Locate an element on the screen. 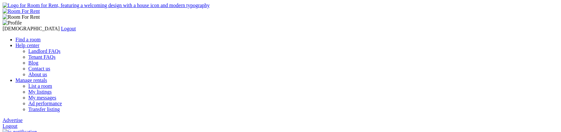  a: Contact us is located at coordinates (39, 68).